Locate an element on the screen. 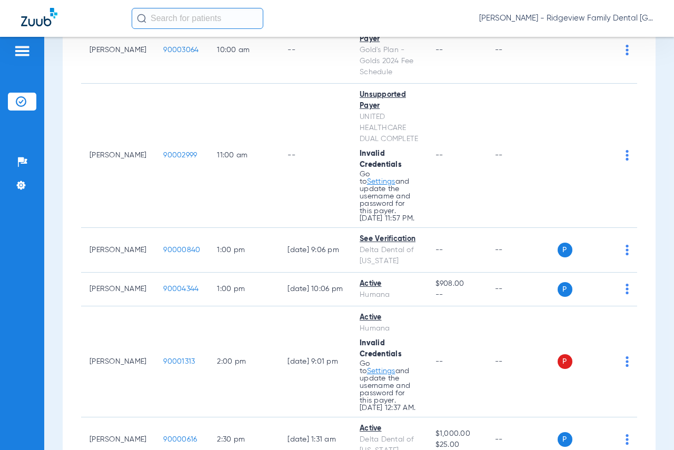 The image size is (674, 450). span: 90004344 is located at coordinates (181, 289).